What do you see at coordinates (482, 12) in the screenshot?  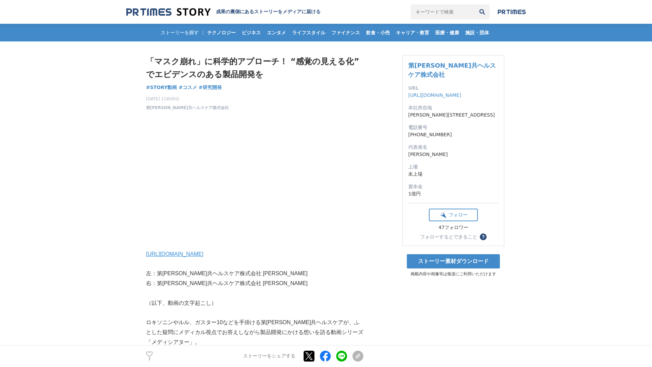 I see `button: 検索` at bounding box center [482, 12].